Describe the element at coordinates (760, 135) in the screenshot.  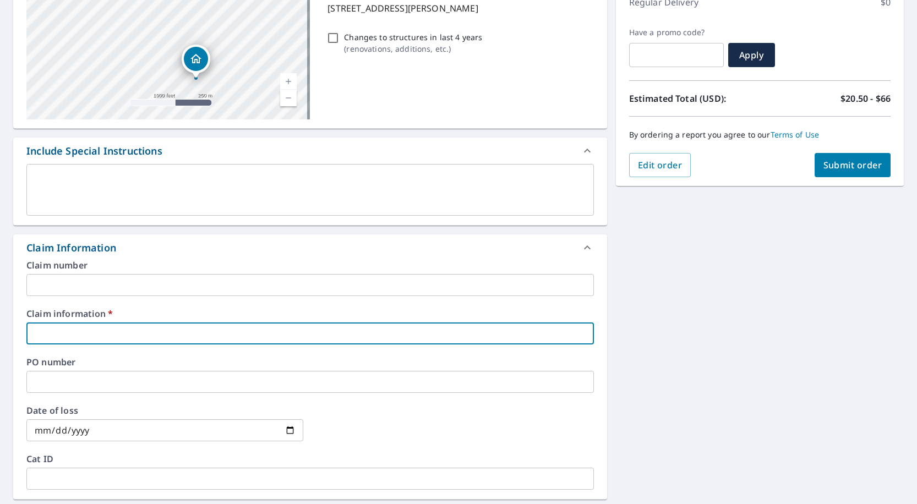
I see `p: By ordering a report you agree to our` at that location.